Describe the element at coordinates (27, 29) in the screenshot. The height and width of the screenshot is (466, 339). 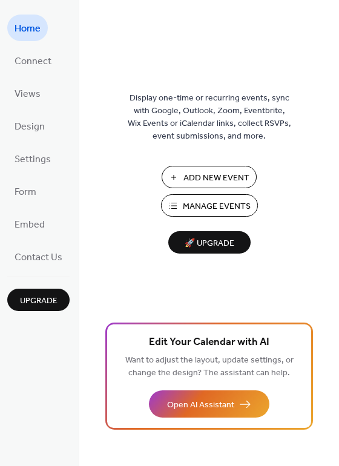
I see `span: Home` at that location.